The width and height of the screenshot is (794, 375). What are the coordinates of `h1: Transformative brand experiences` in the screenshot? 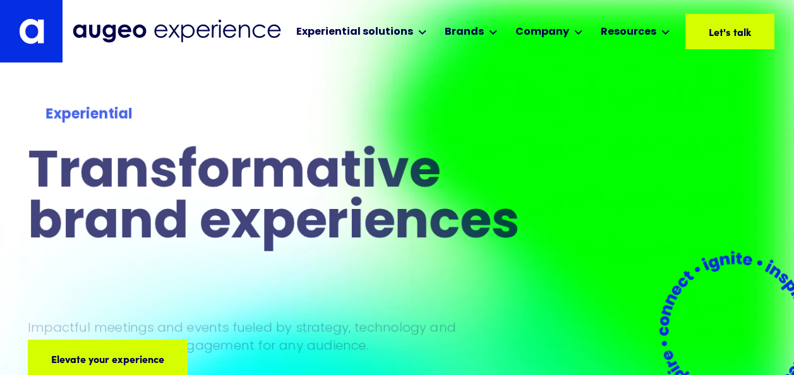 It's located at (301, 199).